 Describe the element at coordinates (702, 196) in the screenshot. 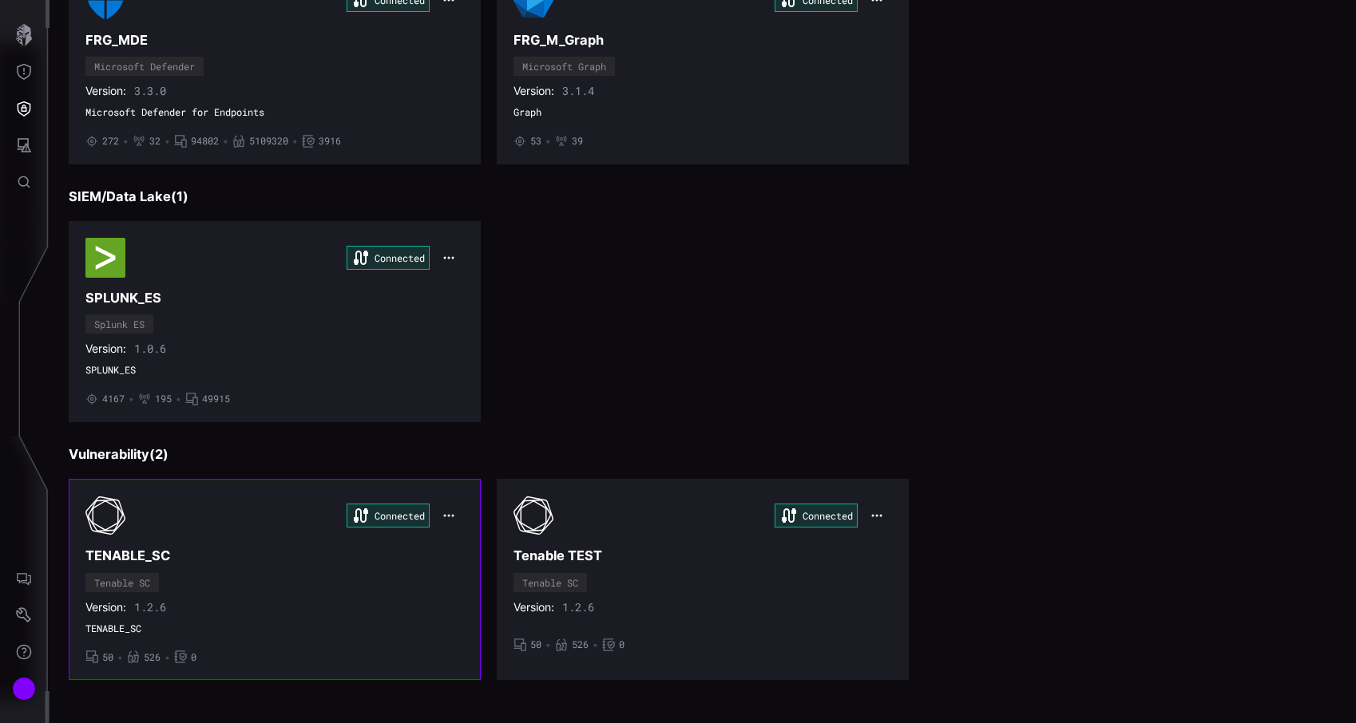

I see `h3: SIEM/Data Lake ( 1 )` at that location.